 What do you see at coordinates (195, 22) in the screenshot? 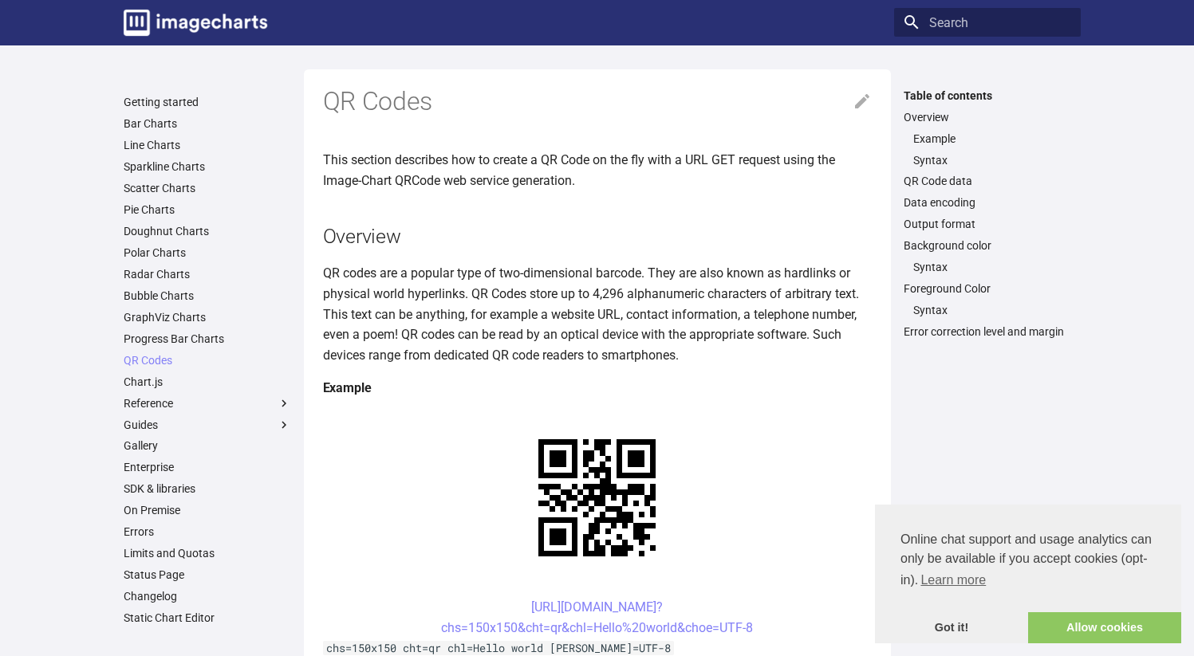
I see `a: Image-Charts documentation` at bounding box center [195, 22].